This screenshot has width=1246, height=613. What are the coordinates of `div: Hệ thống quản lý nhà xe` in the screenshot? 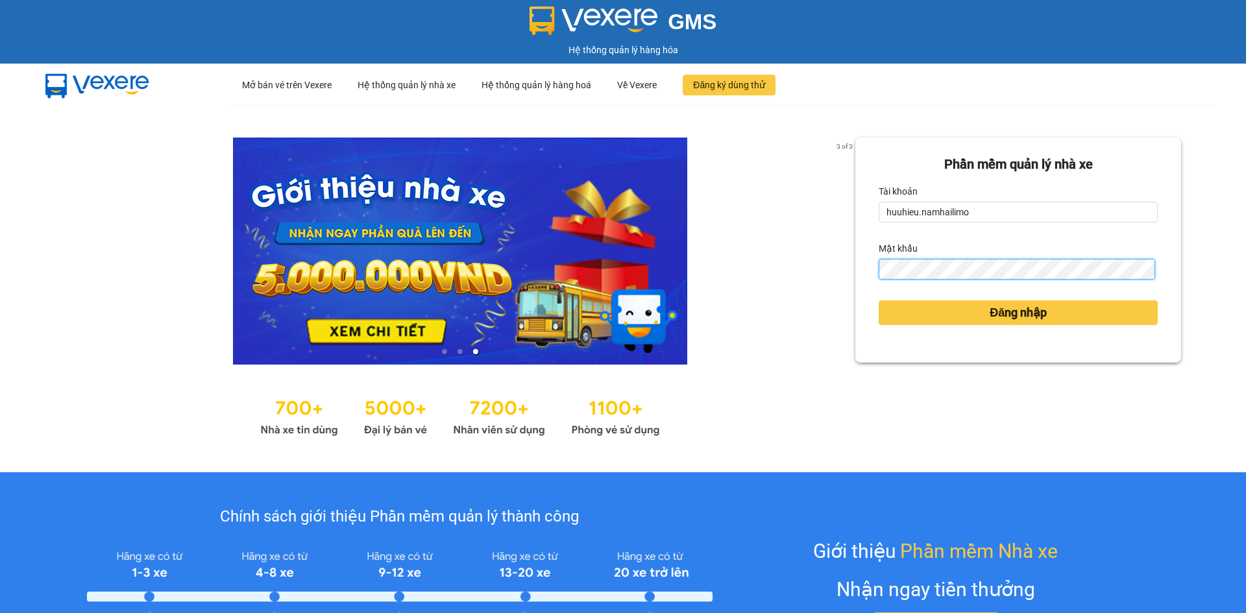 It's located at (406, 85).